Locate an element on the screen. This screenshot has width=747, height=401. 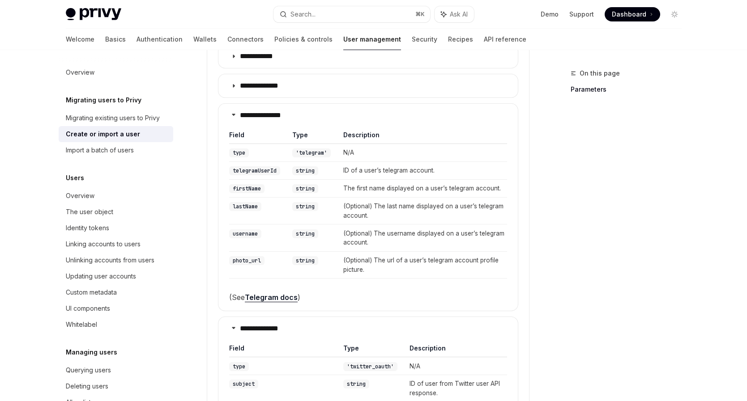
td: (Optional) The url of a user’s telegram account profile picture. is located at coordinates (422, 265).